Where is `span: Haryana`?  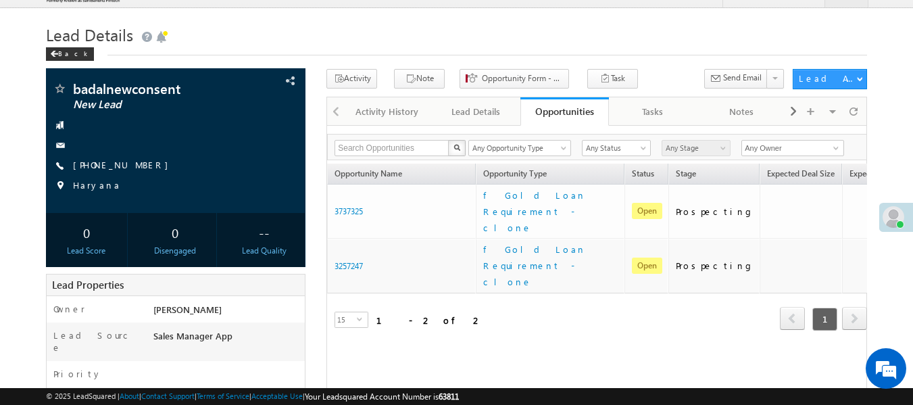
span: Haryana is located at coordinates (97, 186).